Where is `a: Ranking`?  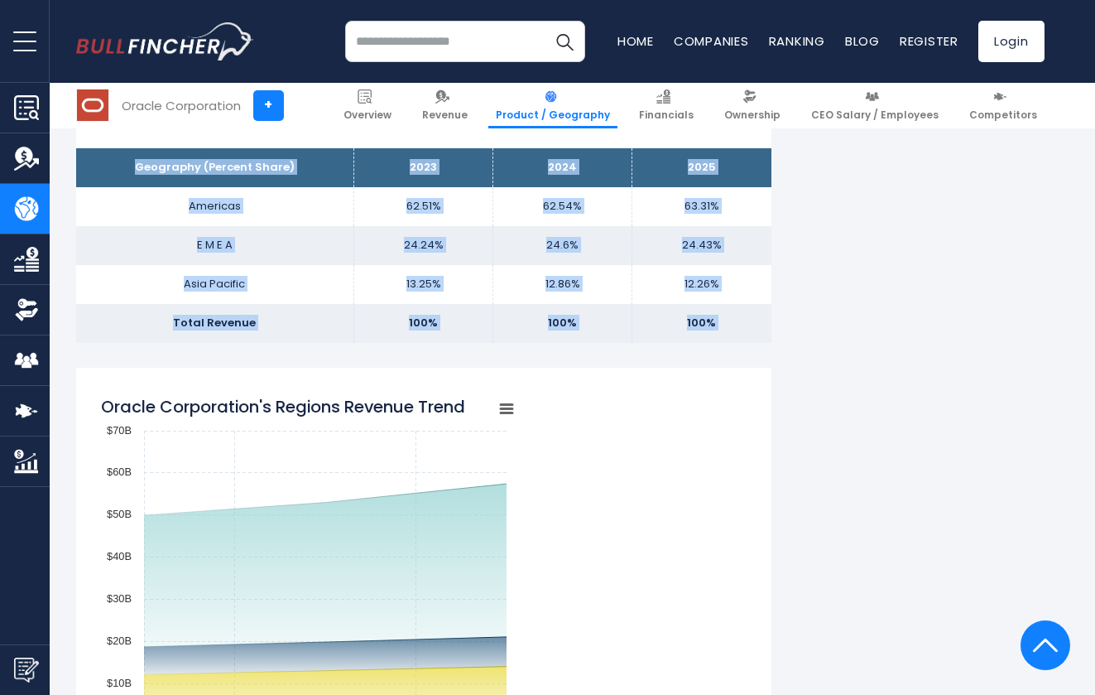 a: Ranking is located at coordinates (797, 41).